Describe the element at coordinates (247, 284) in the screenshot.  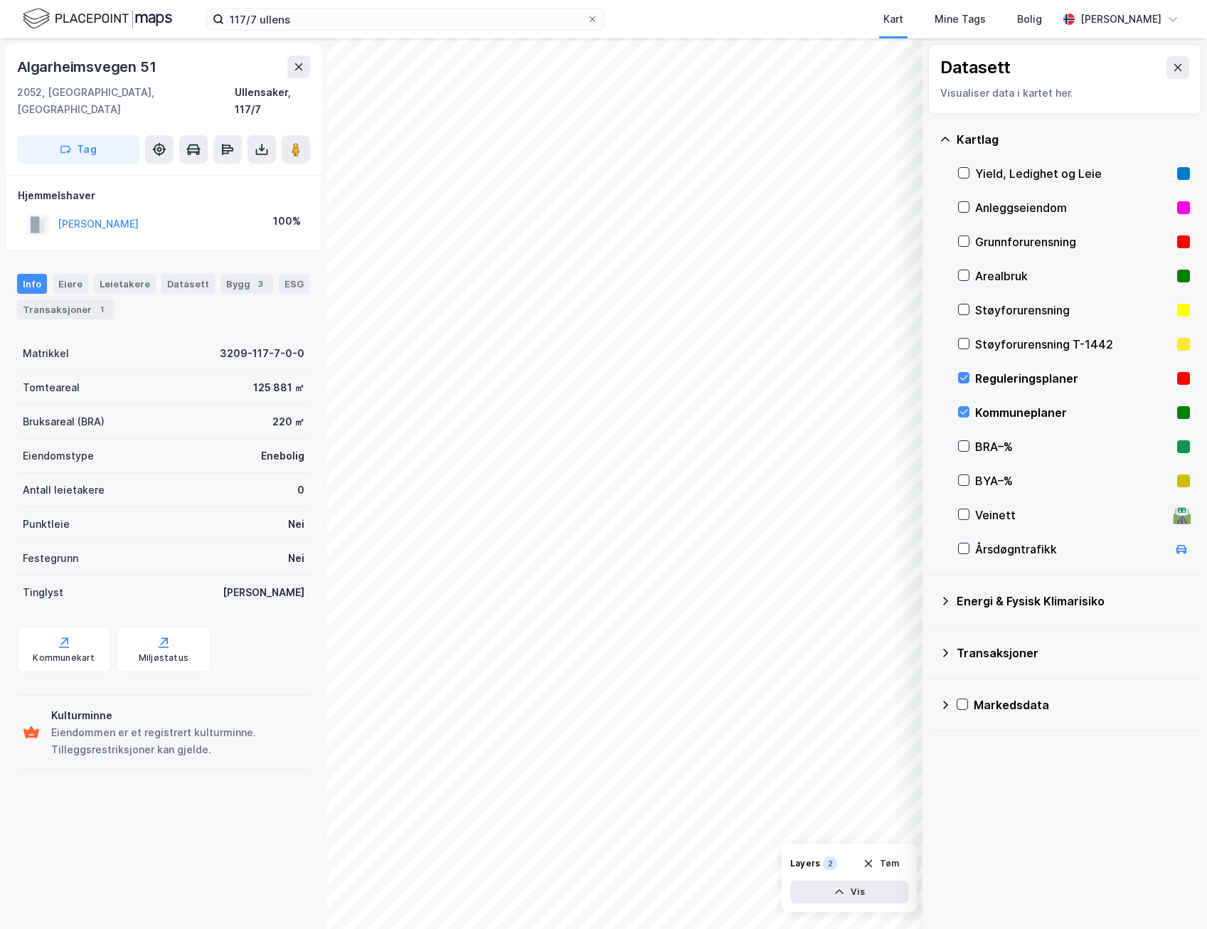
I see `div: Bygg` at that location.